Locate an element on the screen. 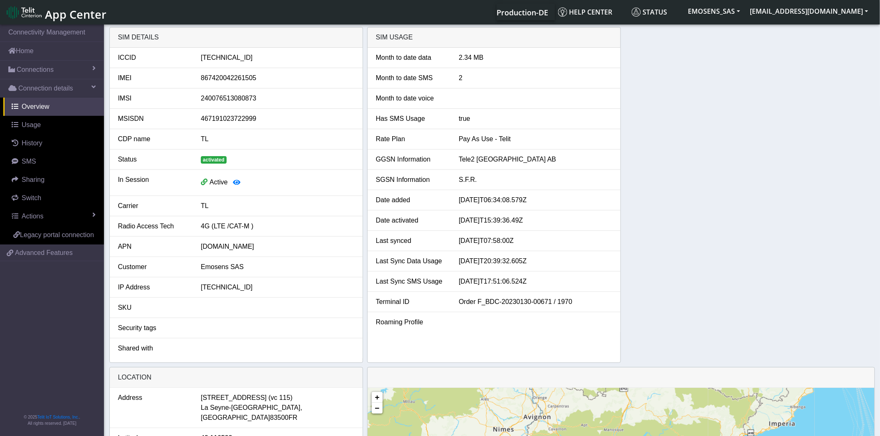 This screenshot has height=436, width=880. span: Actions is located at coordinates (32, 216).